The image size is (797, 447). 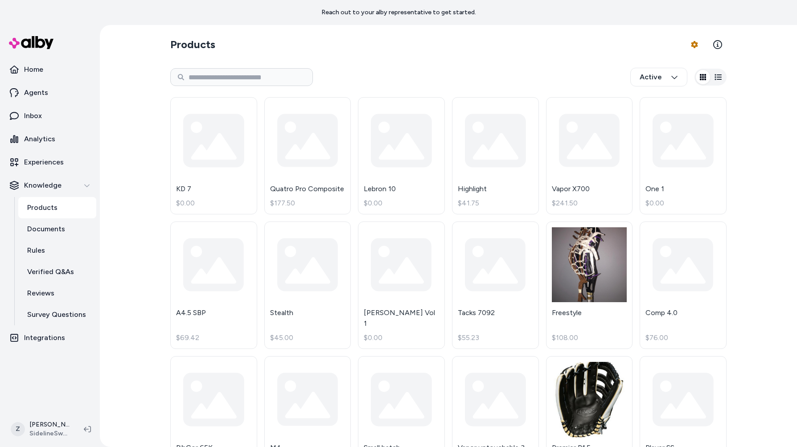 I want to click on a: Lebron 10$0.00, so click(x=401, y=156).